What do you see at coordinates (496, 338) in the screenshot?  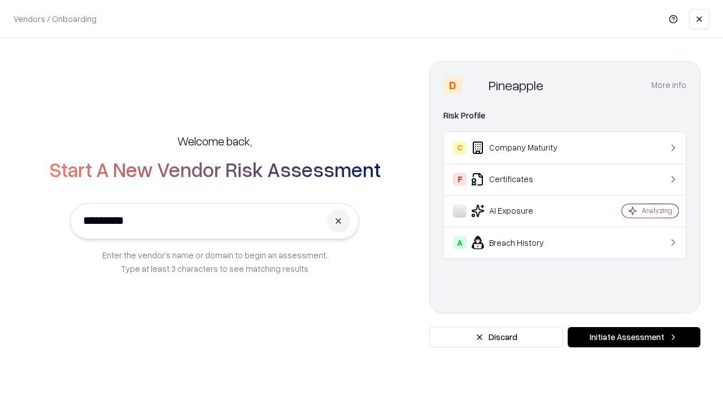 I see `button: Discard` at bounding box center [496, 338].